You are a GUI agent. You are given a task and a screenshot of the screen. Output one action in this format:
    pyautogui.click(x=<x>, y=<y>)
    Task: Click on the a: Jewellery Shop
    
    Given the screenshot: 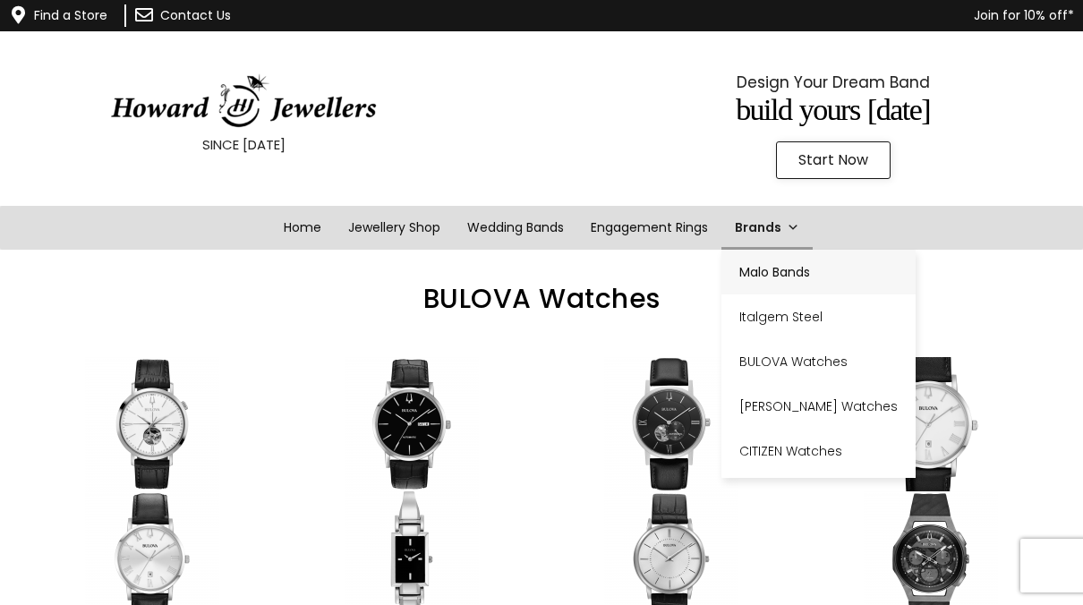 What is the action you would take?
    pyautogui.click(x=394, y=227)
    